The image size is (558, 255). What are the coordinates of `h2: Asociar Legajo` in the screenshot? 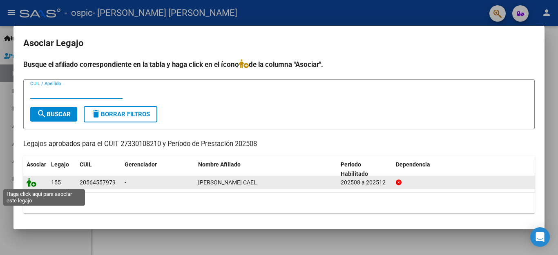 It's located at (279, 43).